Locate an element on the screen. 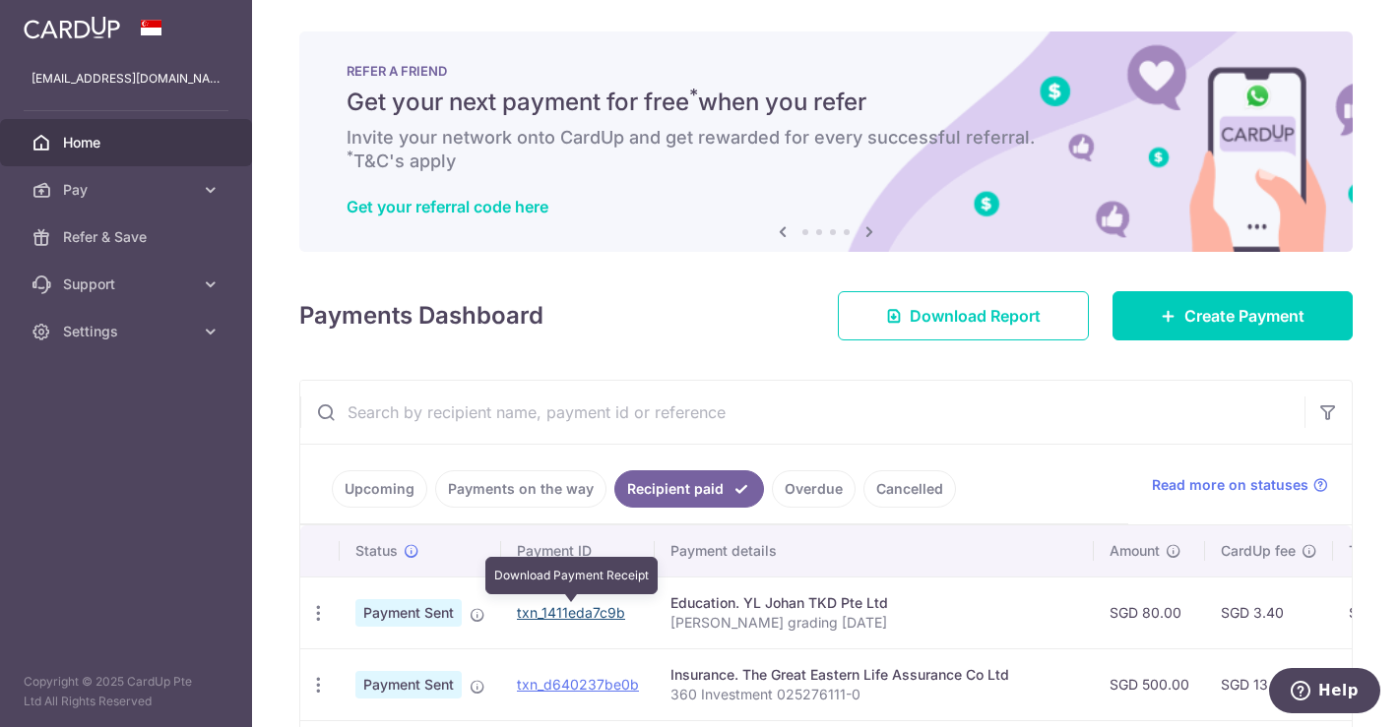  span: Help is located at coordinates (70, 23).